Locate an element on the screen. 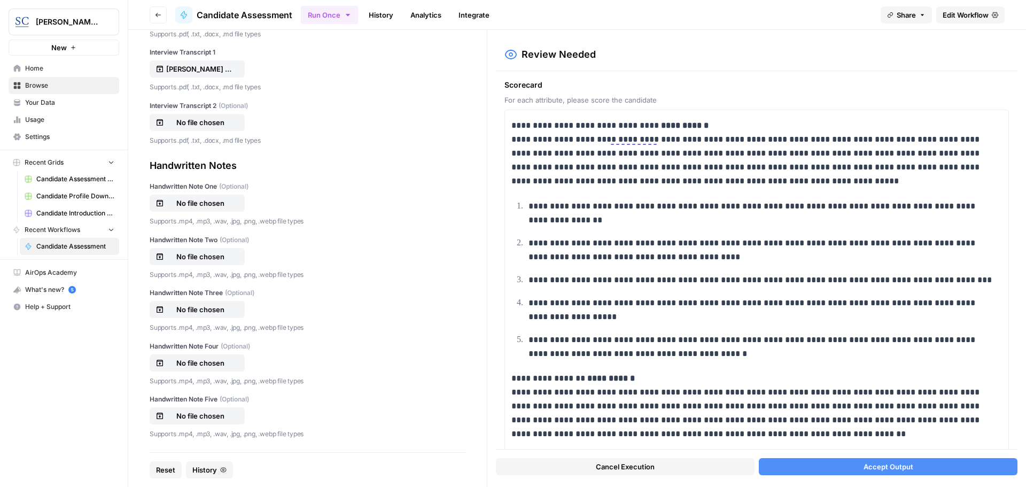  span: Edit Workflow is located at coordinates (965, 15).